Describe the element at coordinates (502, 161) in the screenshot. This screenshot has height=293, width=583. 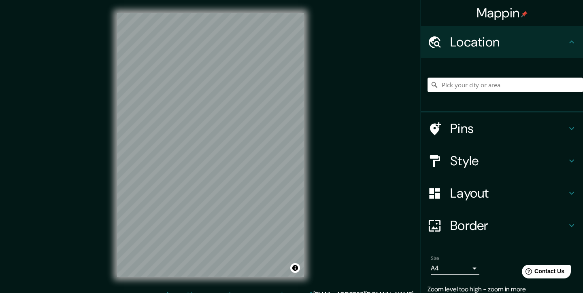
I see `div: Style` at that location.